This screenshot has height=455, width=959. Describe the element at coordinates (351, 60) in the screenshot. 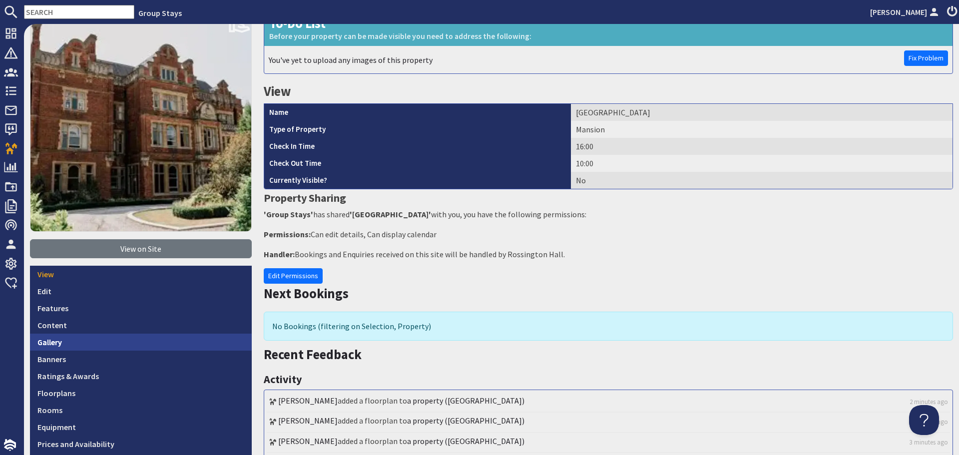

I see `a: You've yet to upload any images of this property` at that location.